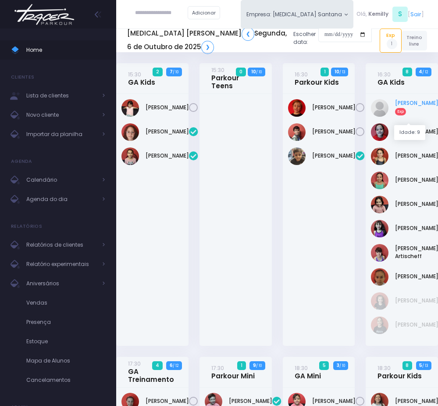 Image resolution: width=438 pixels, height=406 pixels. What do you see at coordinates (362, 14) in the screenshot?
I see `span: Olá,` at bounding box center [362, 14].